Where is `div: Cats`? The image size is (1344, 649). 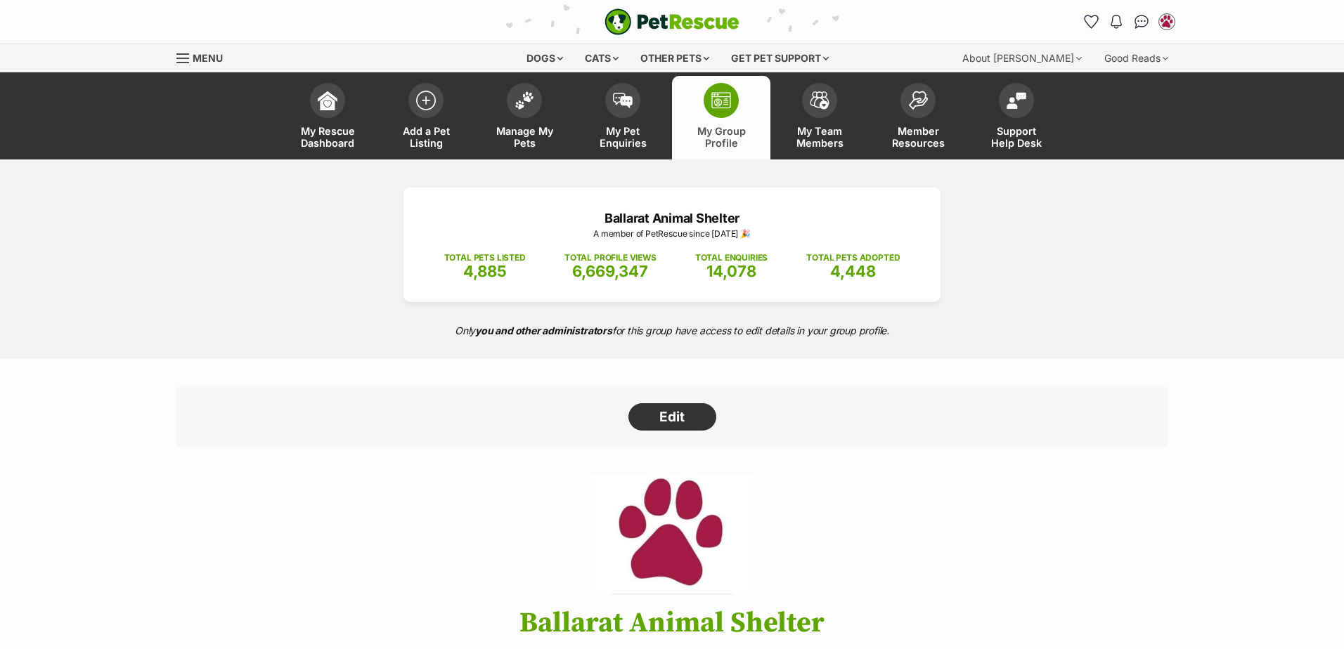
div: Cats is located at coordinates (602, 58).